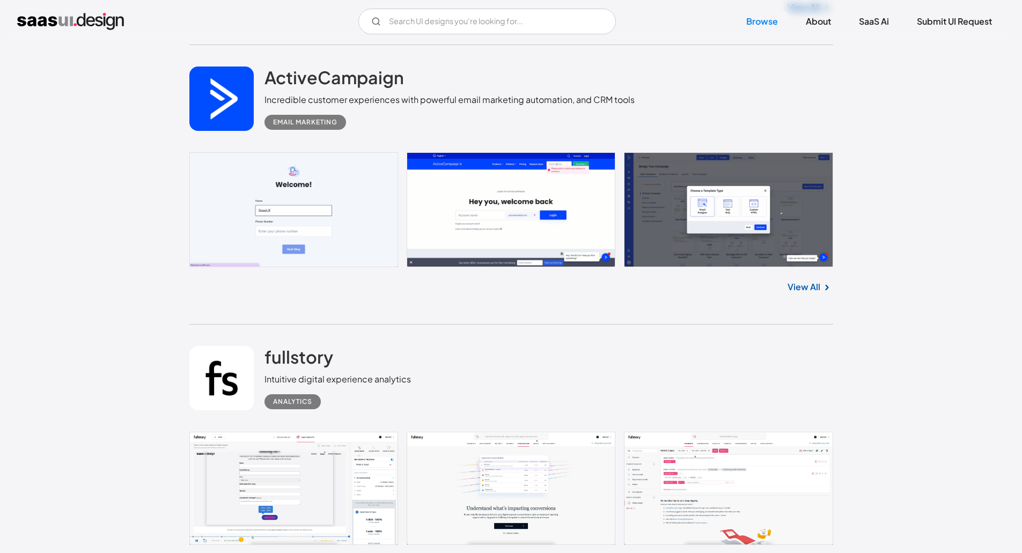 The image size is (1022, 553). Describe the element at coordinates (338, 379) in the screenshot. I see `div: Intuitive digital experience analytics` at that location.